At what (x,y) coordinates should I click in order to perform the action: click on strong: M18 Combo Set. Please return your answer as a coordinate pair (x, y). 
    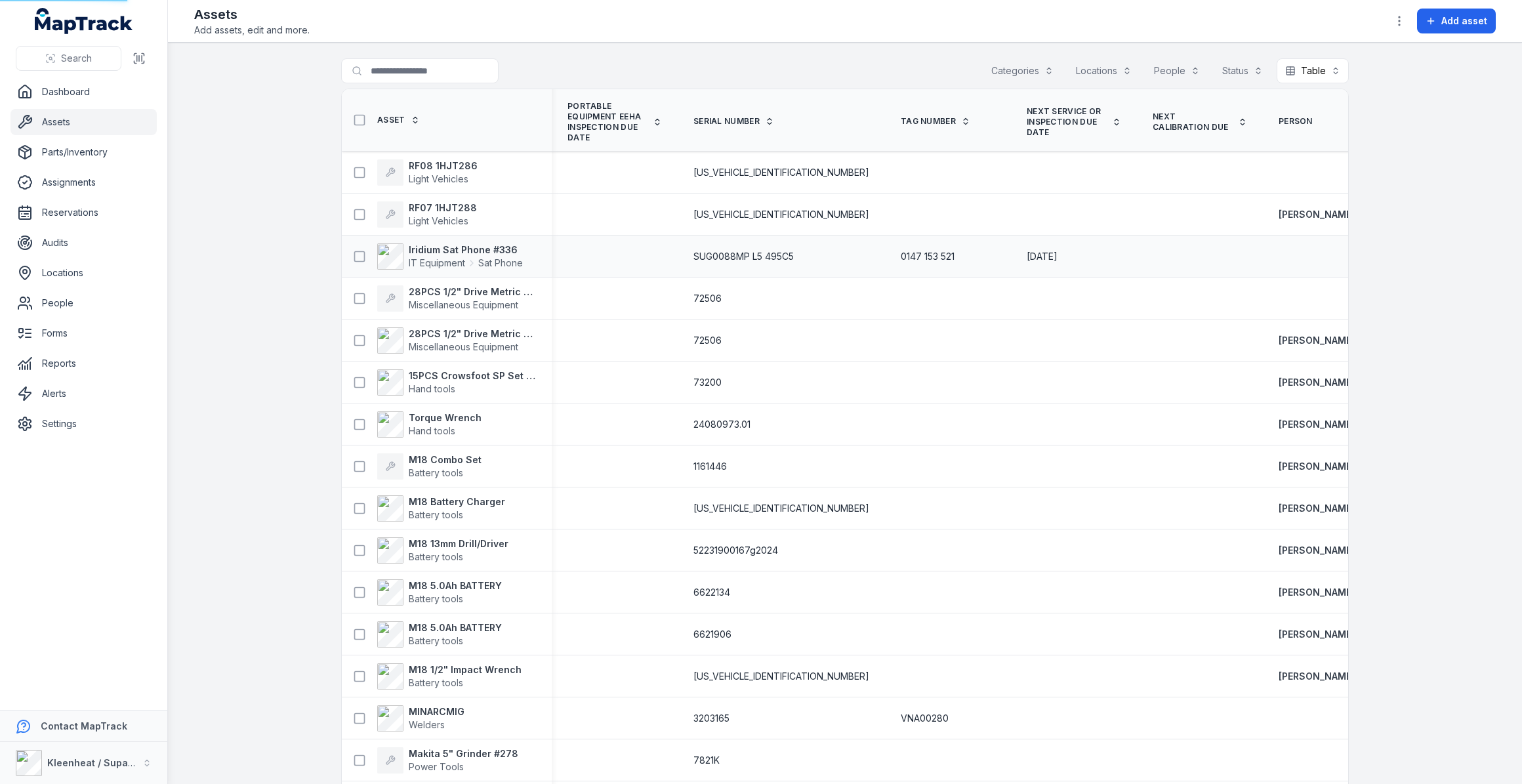
    Looking at the image, I should click on (444, 460).